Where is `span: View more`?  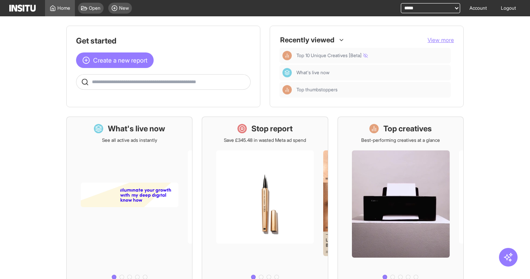
span: View more is located at coordinates (441, 40).